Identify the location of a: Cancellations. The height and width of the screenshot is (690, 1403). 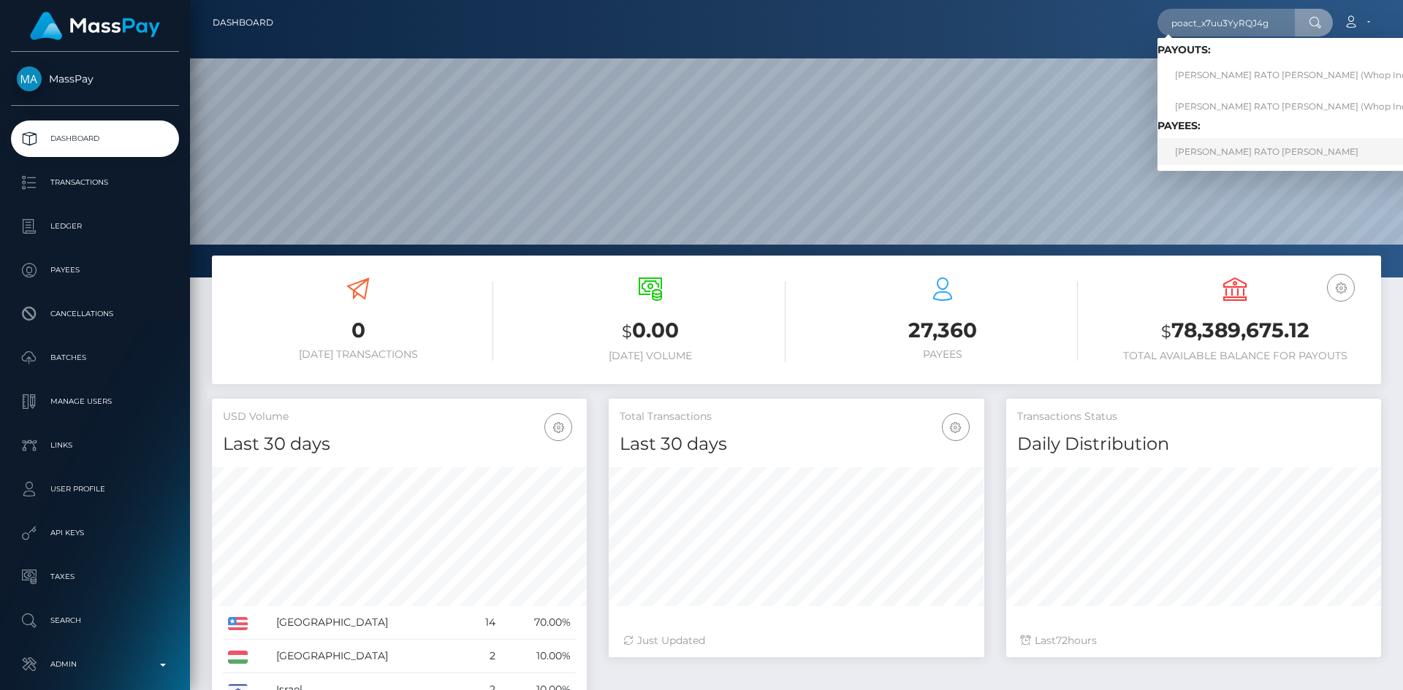
(95, 314).